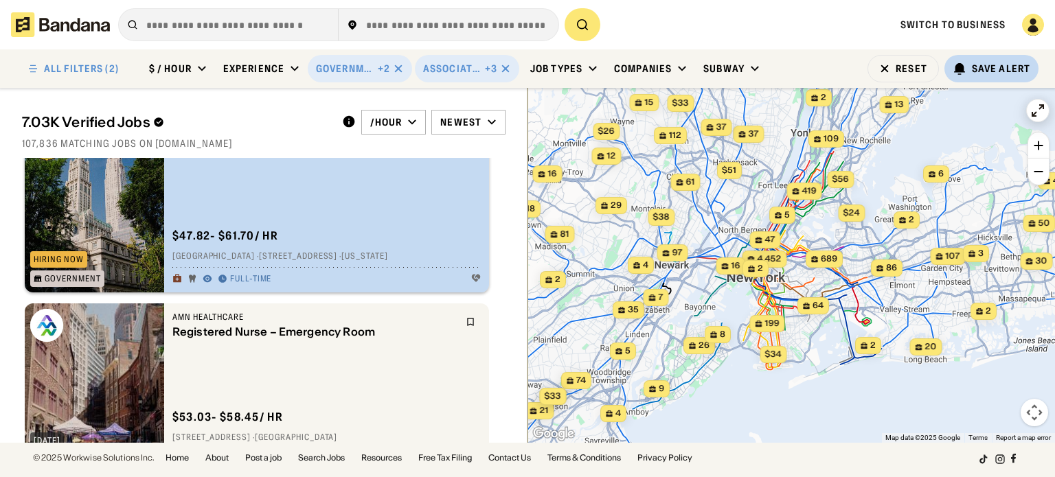 This screenshot has width=1055, height=477. I want to click on span: 112, so click(675, 135).